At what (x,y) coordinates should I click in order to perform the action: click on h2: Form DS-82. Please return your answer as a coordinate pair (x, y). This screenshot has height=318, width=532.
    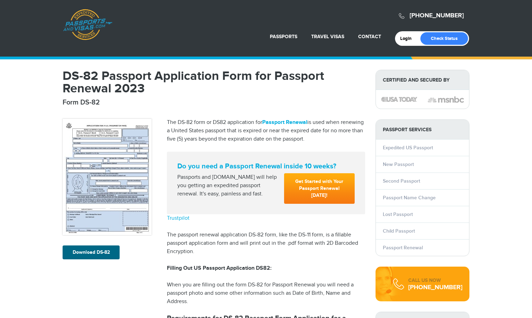
    Looking at the image, I should click on (214, 103).